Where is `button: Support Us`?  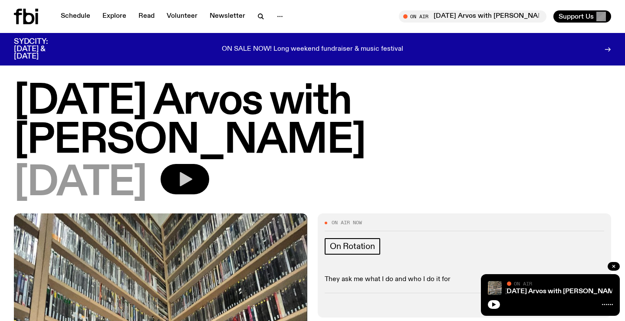
button: Support Us is located at coordinates (582, 17).